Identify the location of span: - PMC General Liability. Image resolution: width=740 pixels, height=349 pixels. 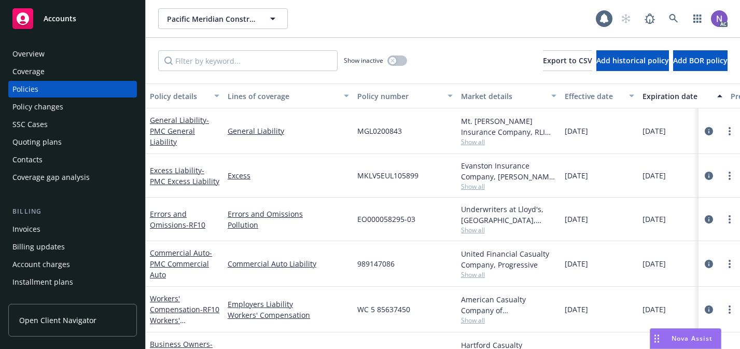
(179, 131).